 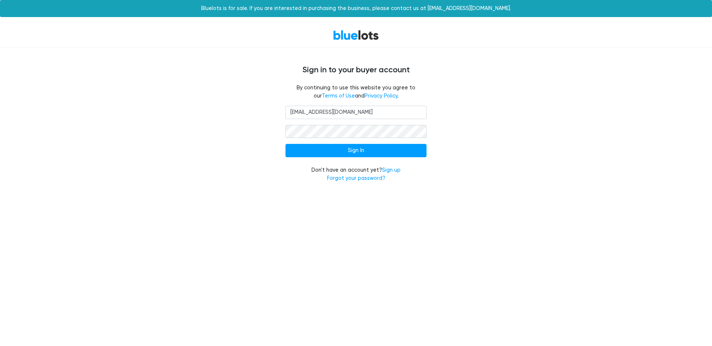 I want to click on div: Don't have an account yet?, so click(x=356, y=174).